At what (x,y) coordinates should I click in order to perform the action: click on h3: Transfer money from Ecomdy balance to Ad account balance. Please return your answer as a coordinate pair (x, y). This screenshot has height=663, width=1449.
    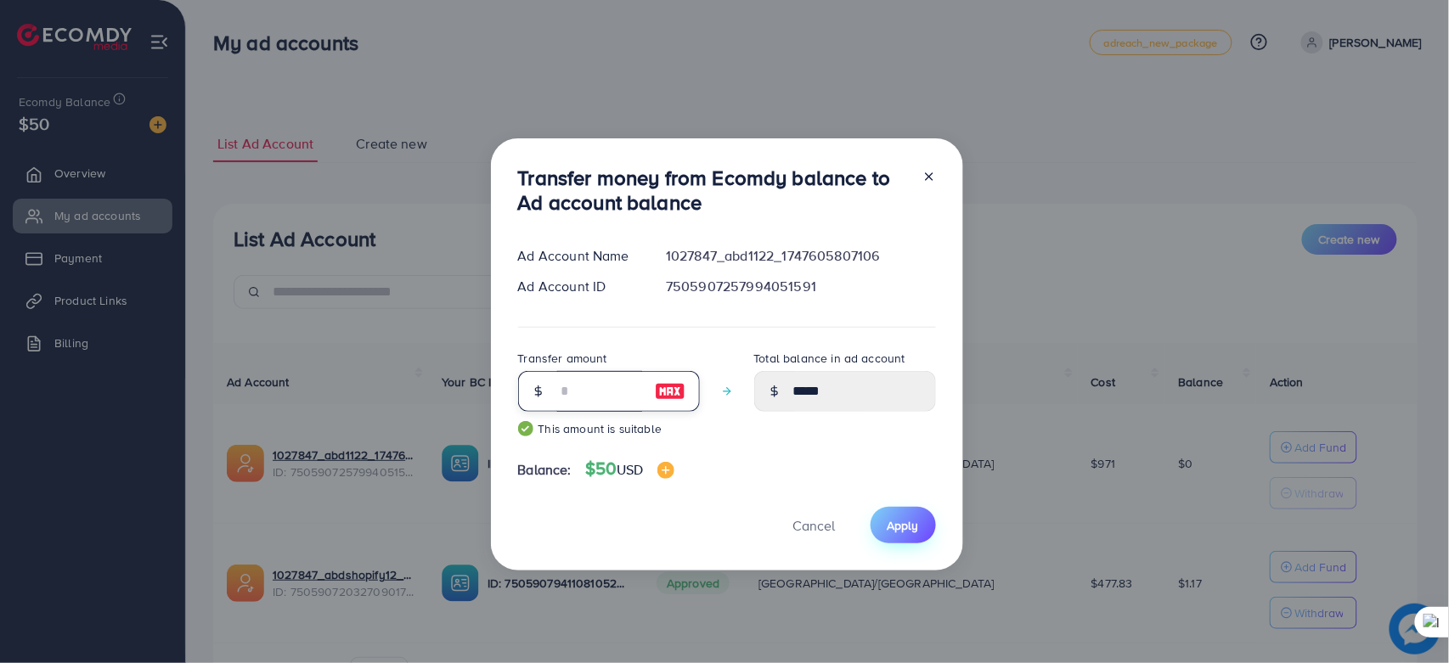
    Looking at the image, I should click on (713, 190).